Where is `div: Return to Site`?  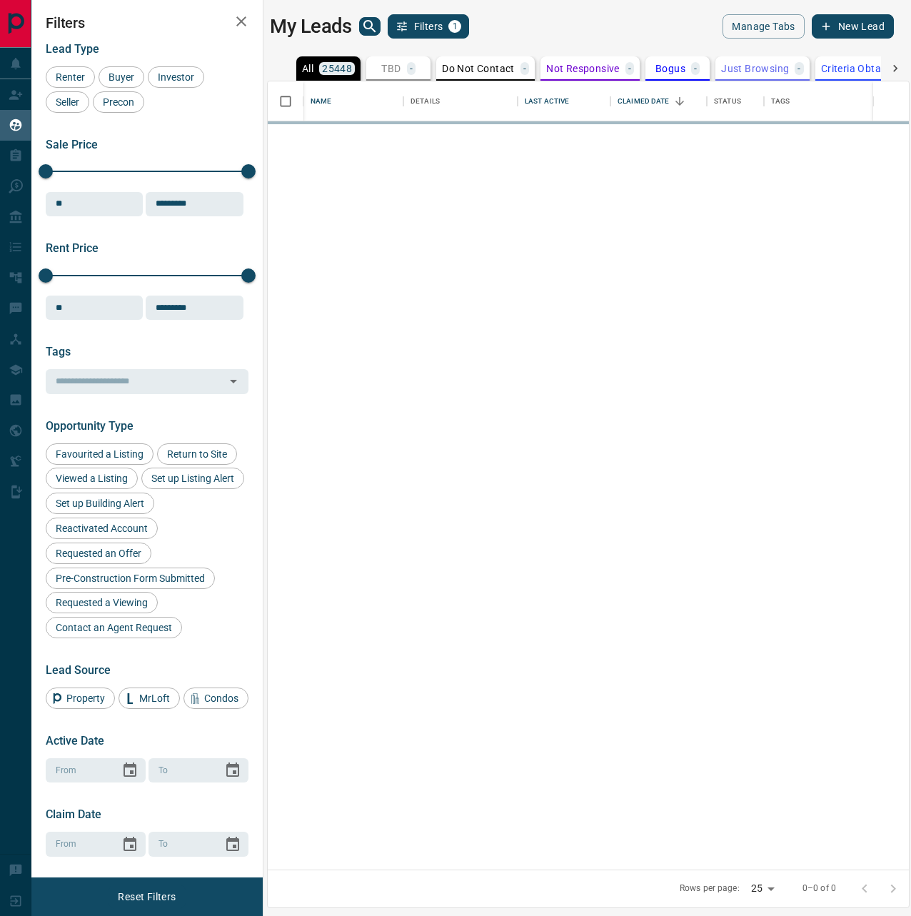 div: Return to Site is located at coordinates (197, 454).